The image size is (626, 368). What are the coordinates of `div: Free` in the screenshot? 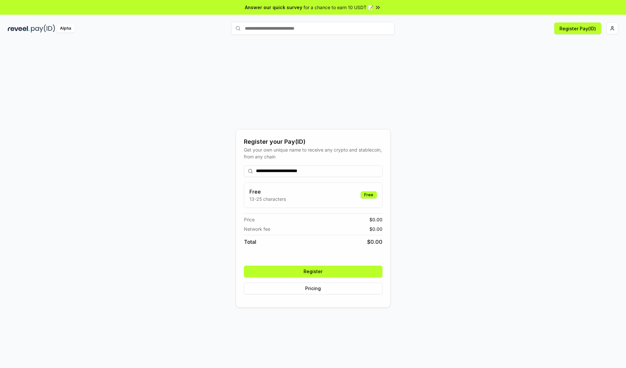 It's located at (369, 195).